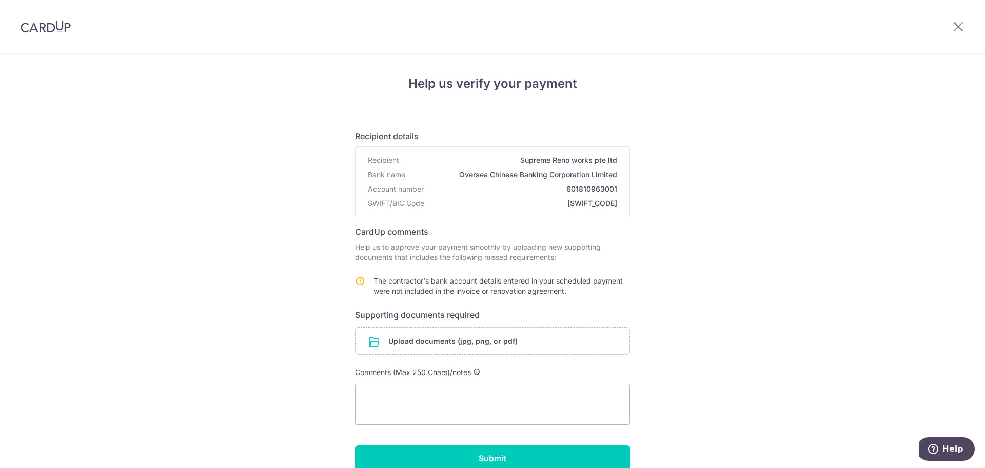 This screenshot has height=468, width=985. Describe the element at coordinates (413, 372) in the screenshot. I see `span: Comments (Max 250 Chars)/notes` at that location.